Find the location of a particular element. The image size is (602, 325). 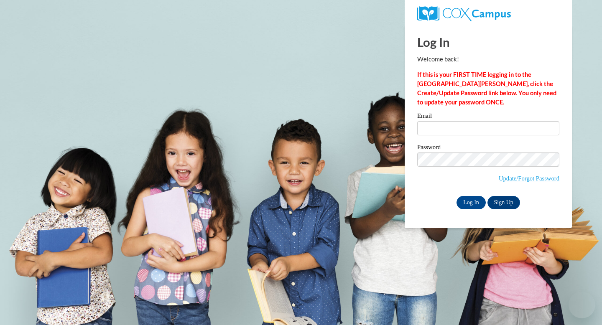

h1: Log In is located at coordinates (489, 42).